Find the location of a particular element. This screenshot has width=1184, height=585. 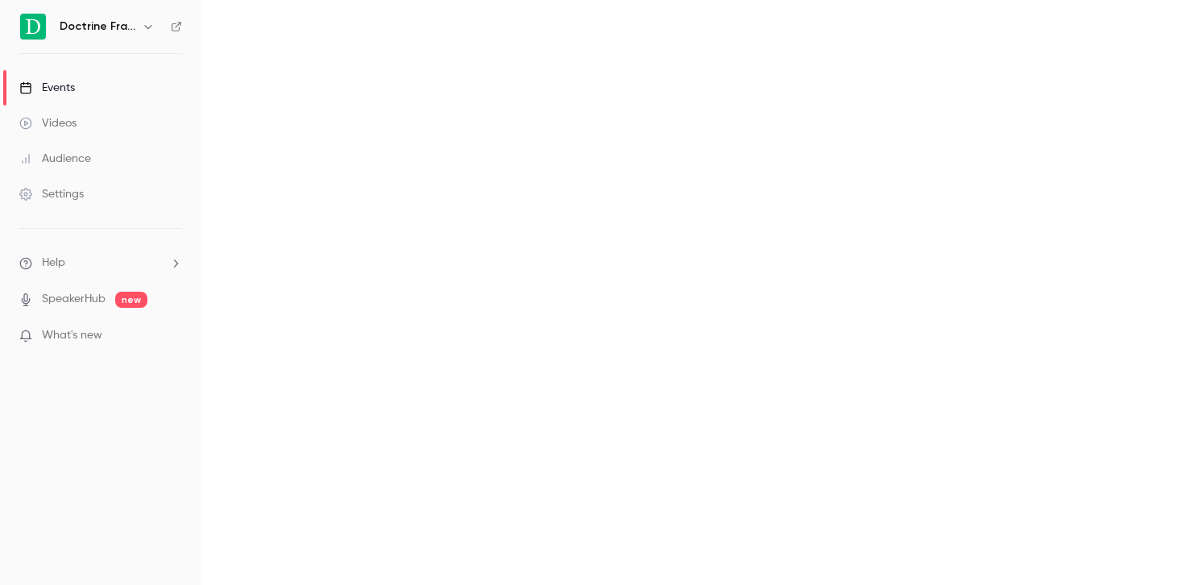

a: SpeakerHub is located at coordinates (73, 299).